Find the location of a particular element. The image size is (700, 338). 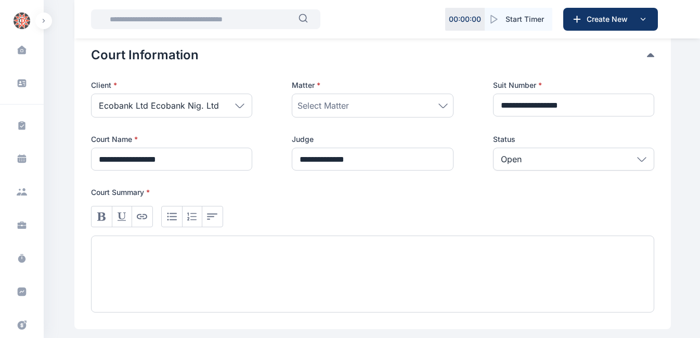

span: Ecobank Ltd Ecobank Nig. Ltd is located at coordinates (159, 106).